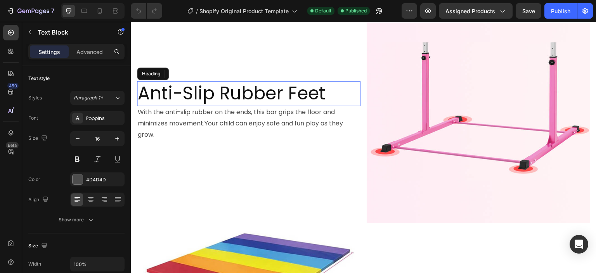 The width and height of the screenshot is (596, 273). I want to click on div: Font, so click(33, 118).